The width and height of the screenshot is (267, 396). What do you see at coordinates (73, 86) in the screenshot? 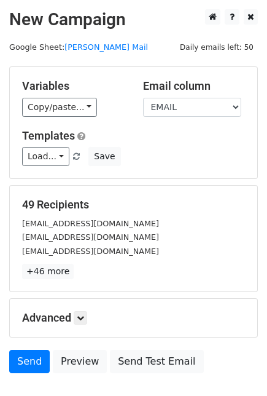
I see `h5: Variables` at bounding box center [73, 86].